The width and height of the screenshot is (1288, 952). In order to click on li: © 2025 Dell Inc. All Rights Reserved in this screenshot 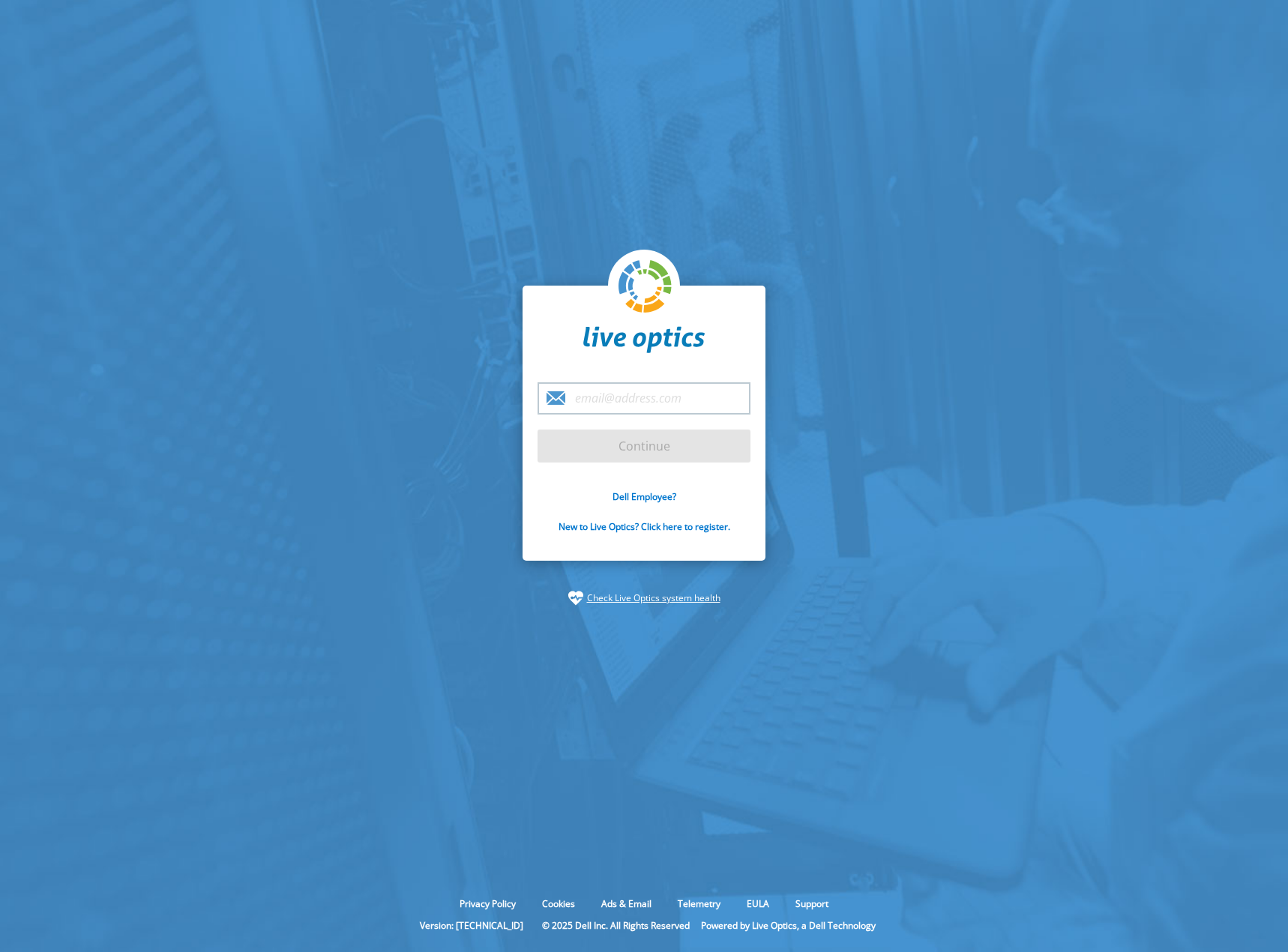, I will do `click(616, 925)`.